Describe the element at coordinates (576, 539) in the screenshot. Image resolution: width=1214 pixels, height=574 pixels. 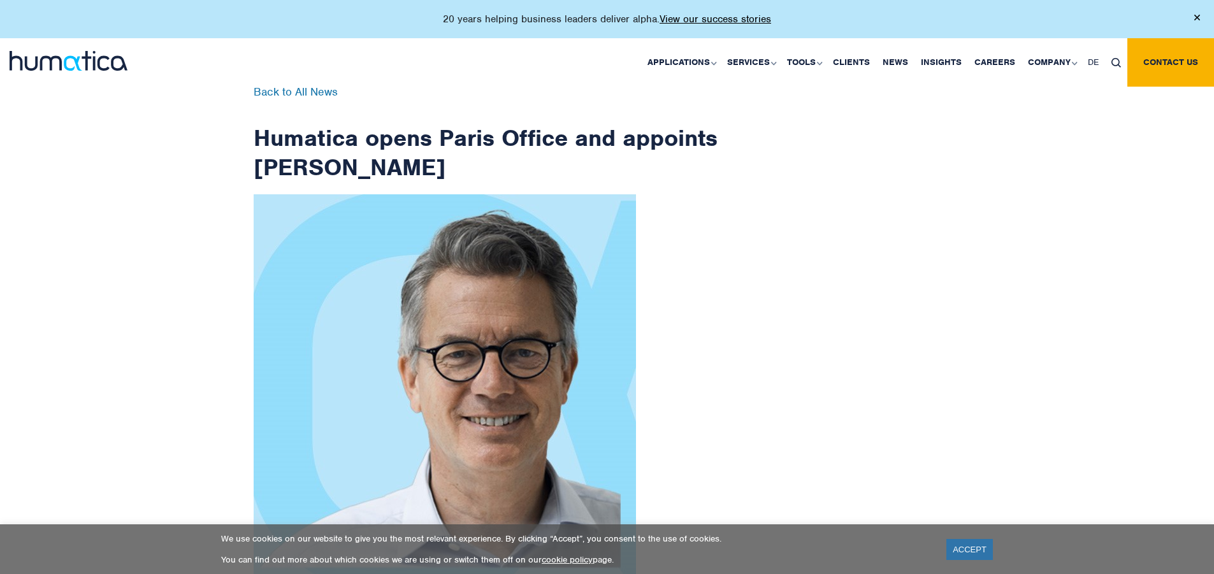
I see `p: We use cookies on our website to give you the most relevant experience. By clicking “Accept”, you...` at that location.